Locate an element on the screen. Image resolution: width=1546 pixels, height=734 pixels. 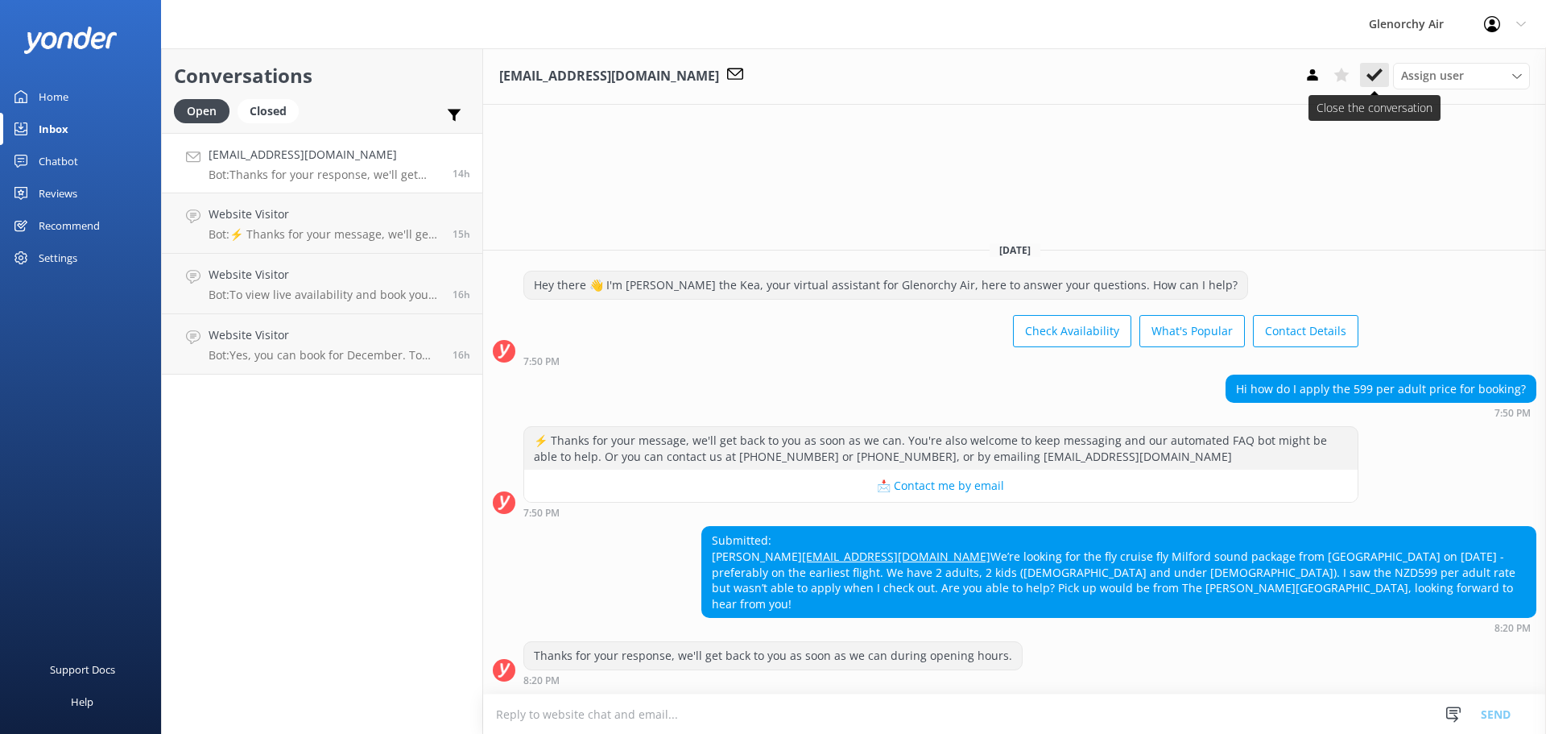
p: Bot: Yes, you can book for December. To view live availability and book your experience, visit [U... is located at coordinates (325, 355).